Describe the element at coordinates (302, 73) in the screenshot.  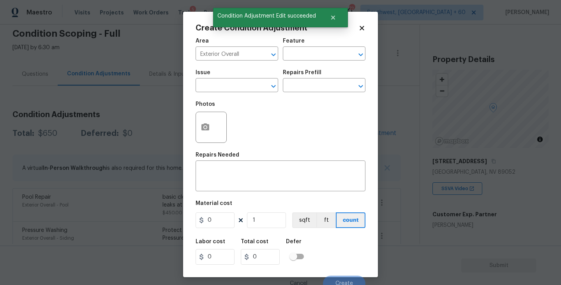
I see `h5: Repairs Prefill` at that location.